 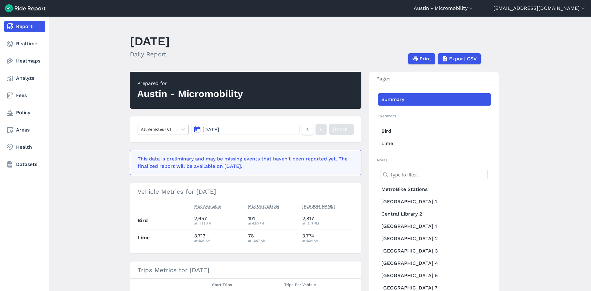 I want to click on span: Export CSV, so click(x=463, y=59).